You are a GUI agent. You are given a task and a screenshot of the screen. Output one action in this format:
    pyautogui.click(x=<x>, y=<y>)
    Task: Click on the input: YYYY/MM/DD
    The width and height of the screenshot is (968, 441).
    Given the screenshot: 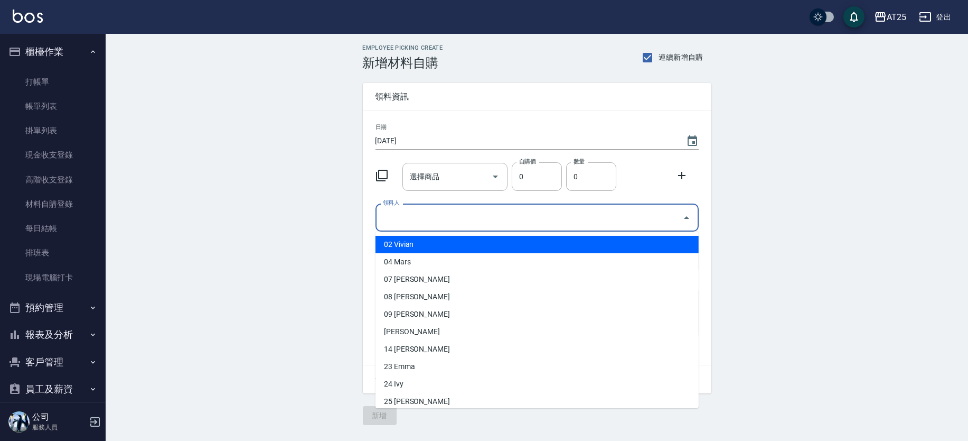 What is the action you would take?
    pyautogui.click(x=526, y=141)
    